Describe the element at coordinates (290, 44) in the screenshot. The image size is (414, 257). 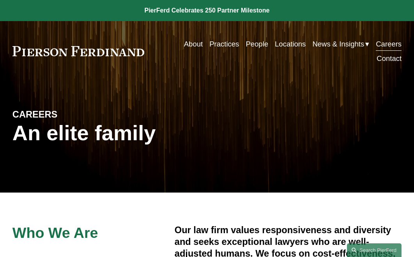
I see `a: Locations` at that location.